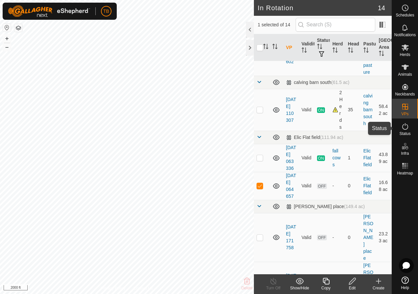 The height and width of the screenshot is (294, 418). What do you see at coordinates (276, 25) in the screenshot?
I see `span: 1 selected of 14` at bounding box center [276, 25].